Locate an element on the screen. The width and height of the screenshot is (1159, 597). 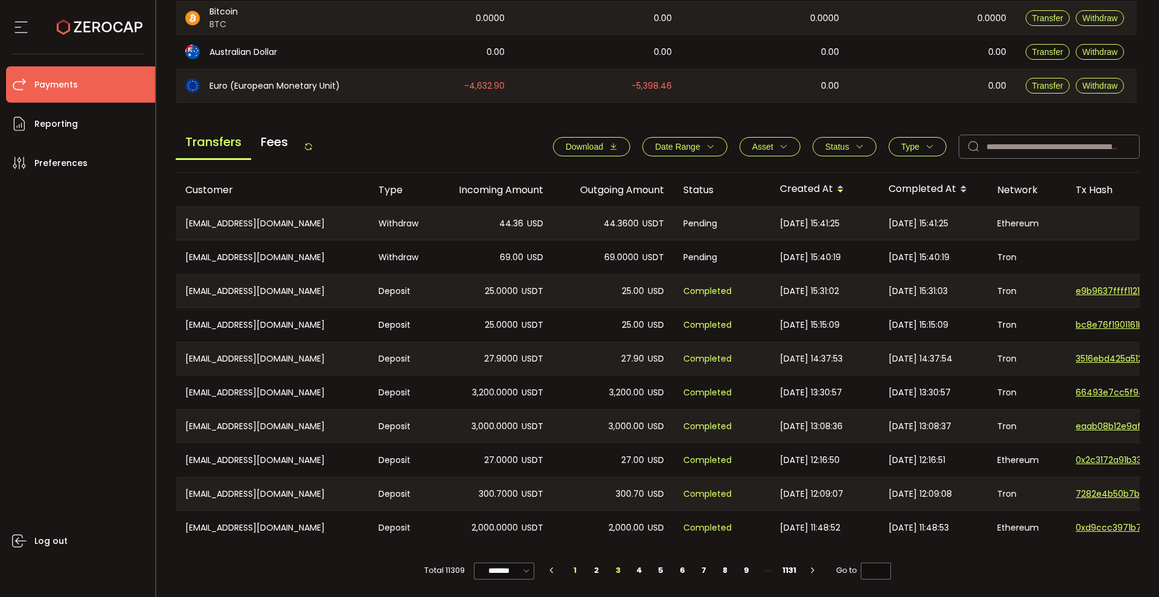
span: Go to is located at coordinates (864, 571).